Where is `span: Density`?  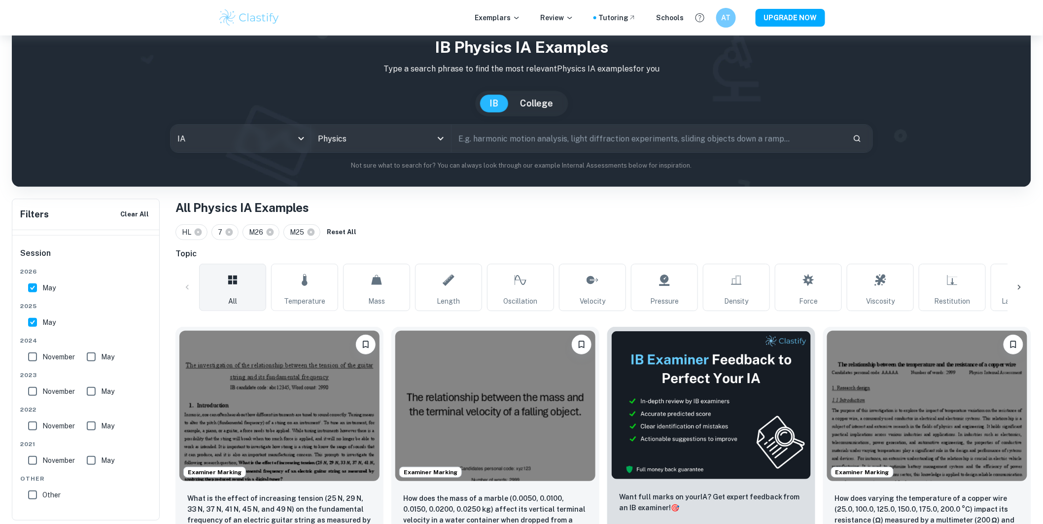
span: Density is located at coordinates (737, 301).